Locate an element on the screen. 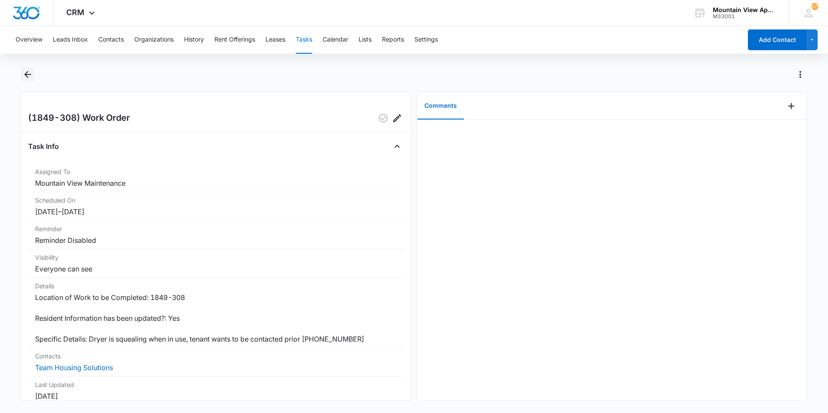  button: Tasks is located at coordinates (304, 40).